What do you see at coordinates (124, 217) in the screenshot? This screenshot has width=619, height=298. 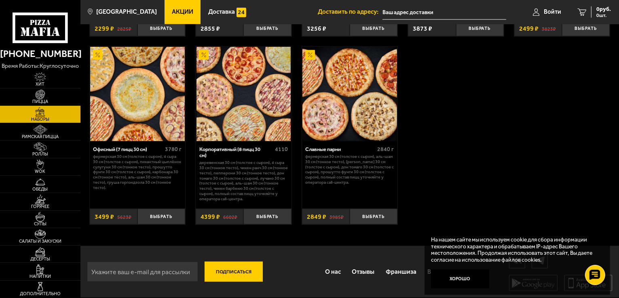 I see `s: 5623 ₽` at bounding box center [124, 217].